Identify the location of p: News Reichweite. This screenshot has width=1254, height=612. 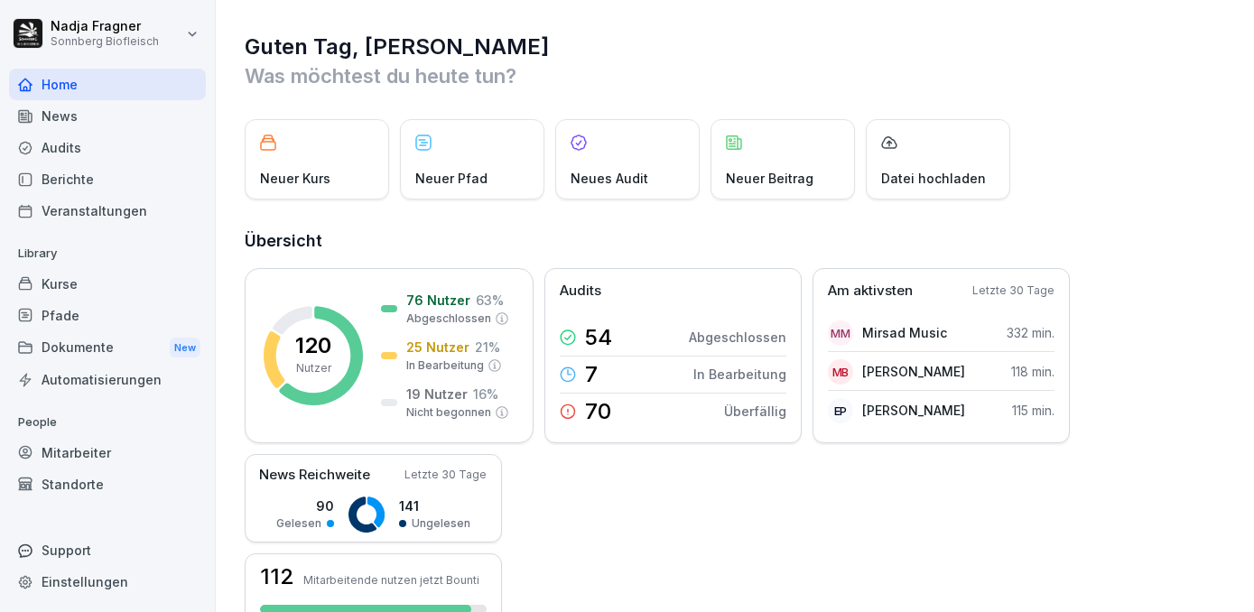
(314, 475).